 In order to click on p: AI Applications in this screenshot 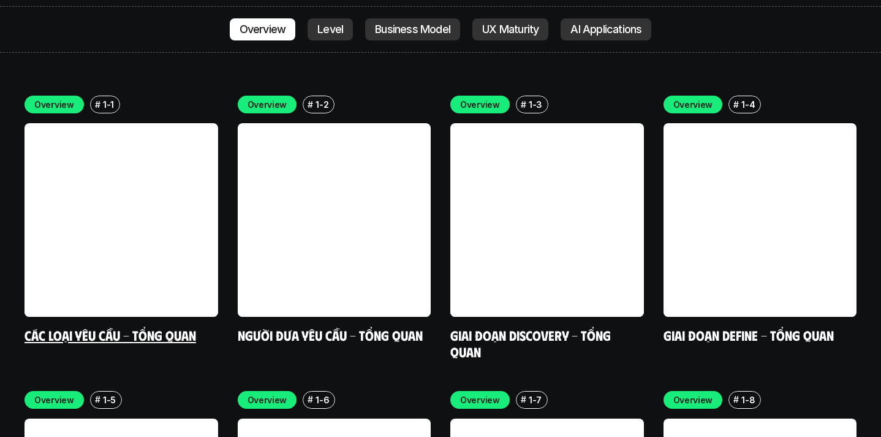, I will do `click(606, 29)`.